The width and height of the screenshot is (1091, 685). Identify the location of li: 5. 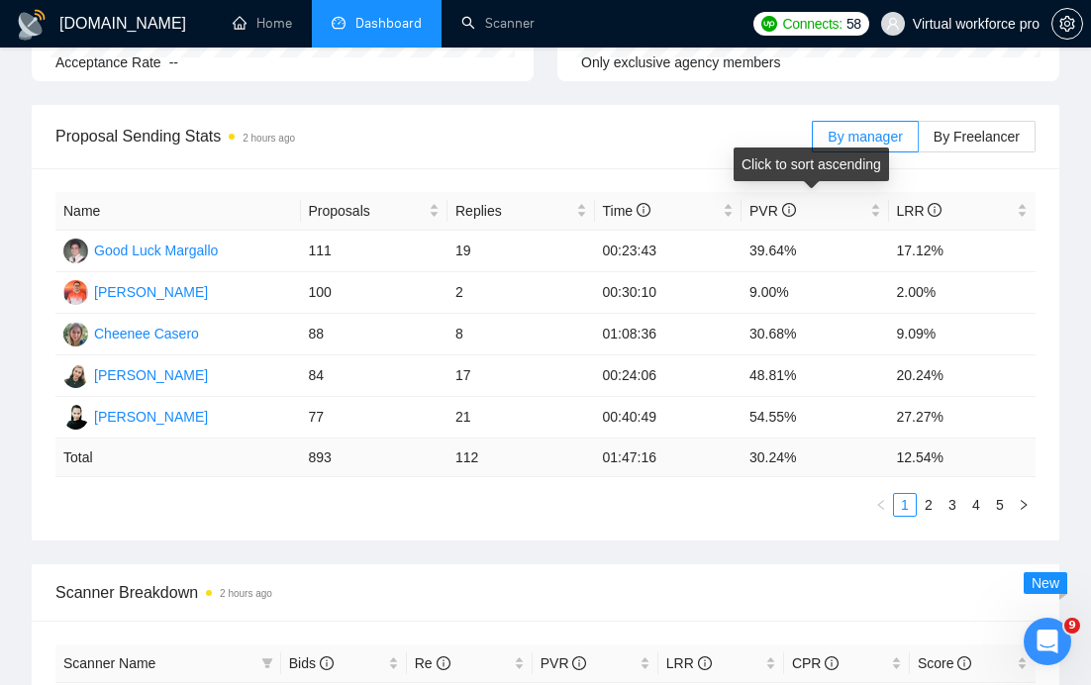
(1000, 505).